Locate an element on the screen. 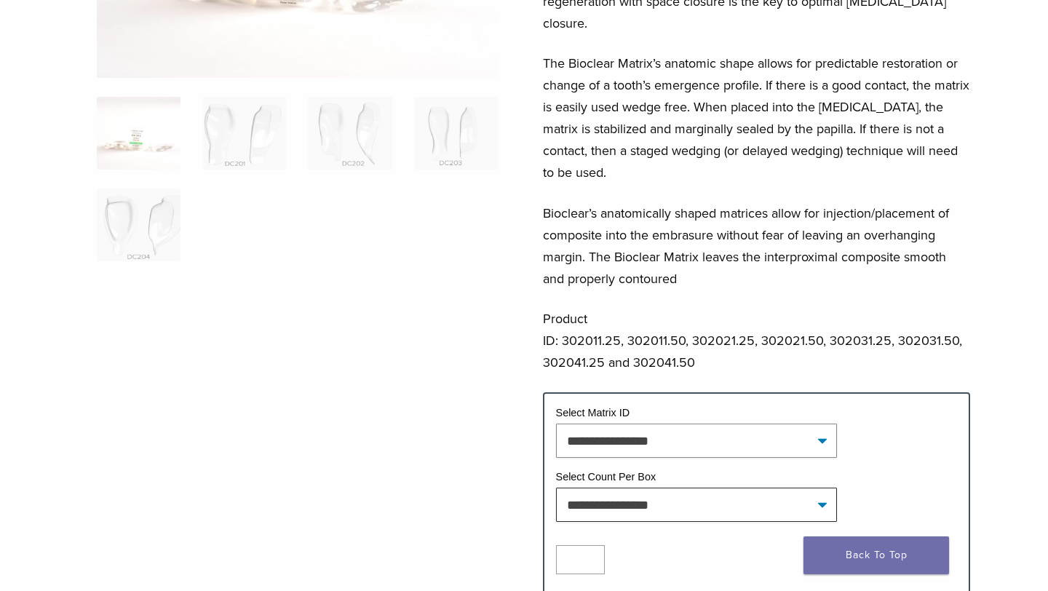 This screenshot has height=591, width=1048. a: Back To Top is located at coordinates (876, 555).